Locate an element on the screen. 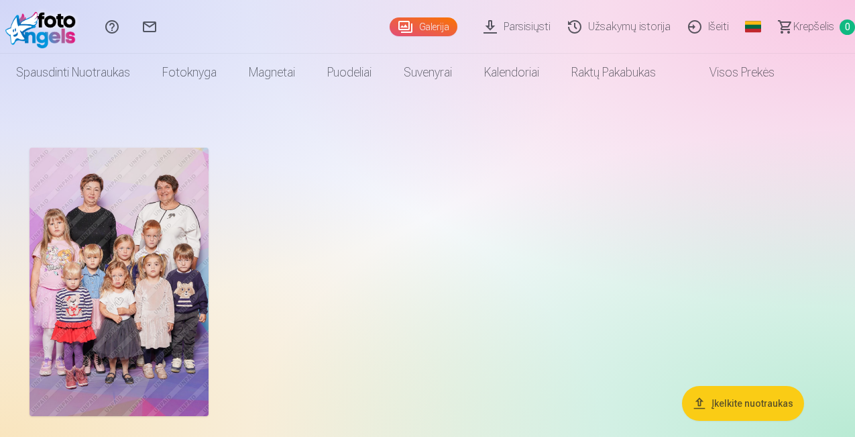 This screenshot has width=855, height=437. img: /fa2 is located at coordinates (44, 27).